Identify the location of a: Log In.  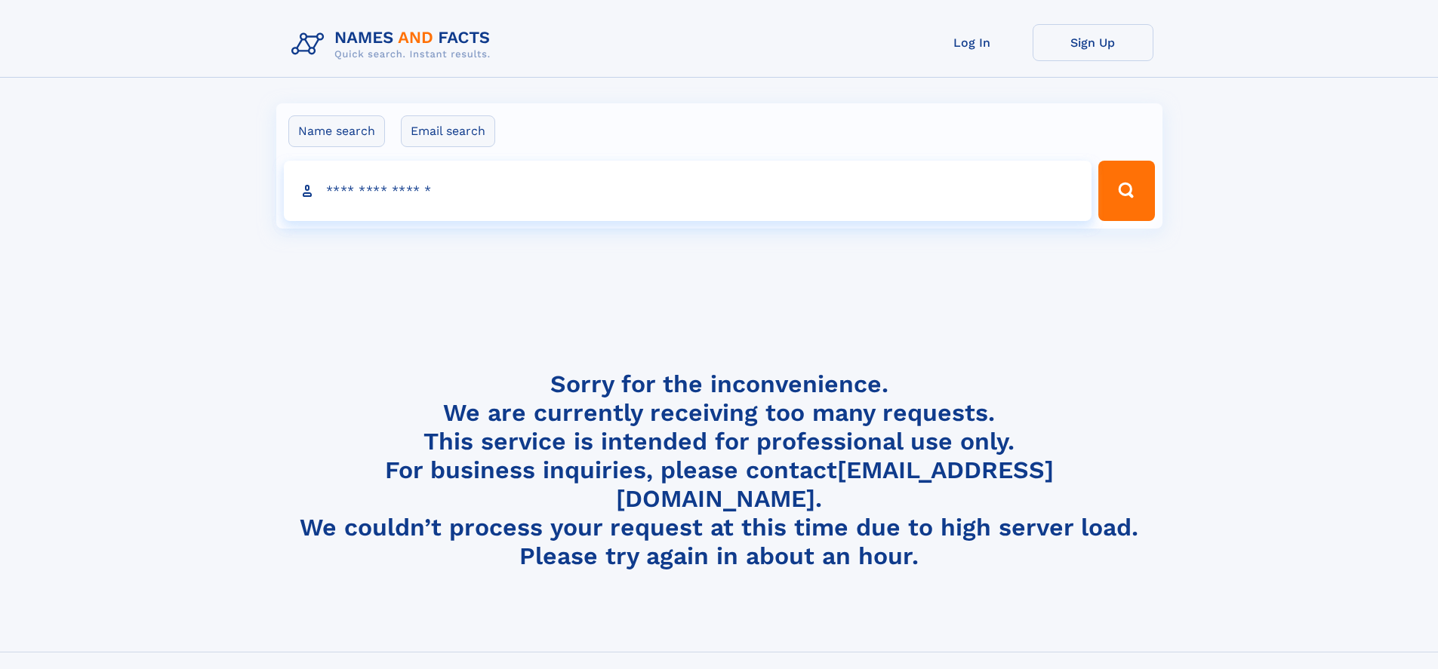
(972, 42).